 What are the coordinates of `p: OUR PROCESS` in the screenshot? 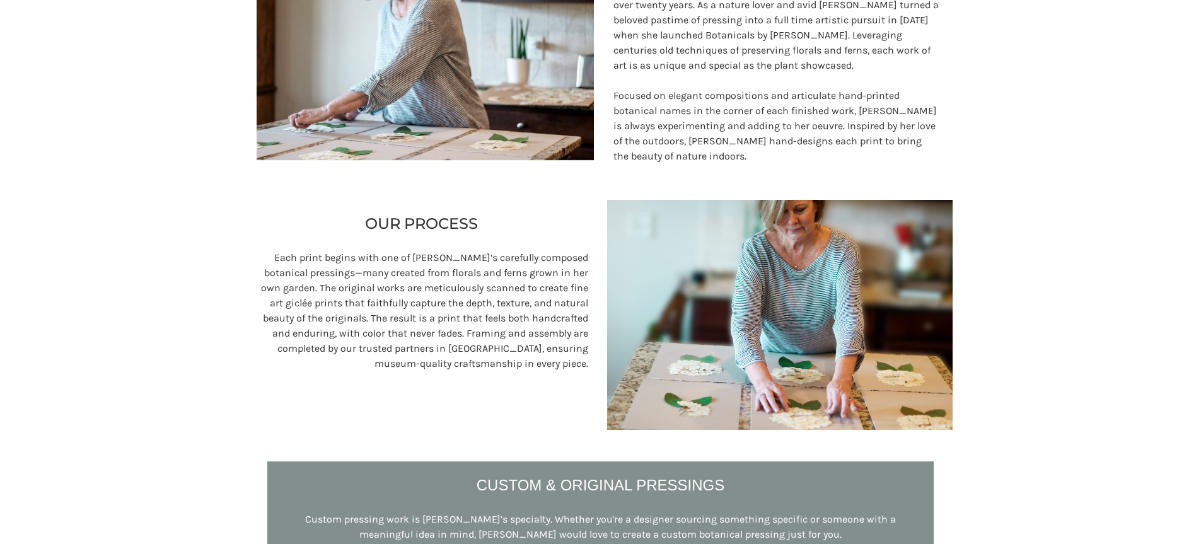 It's located at (421, 224).